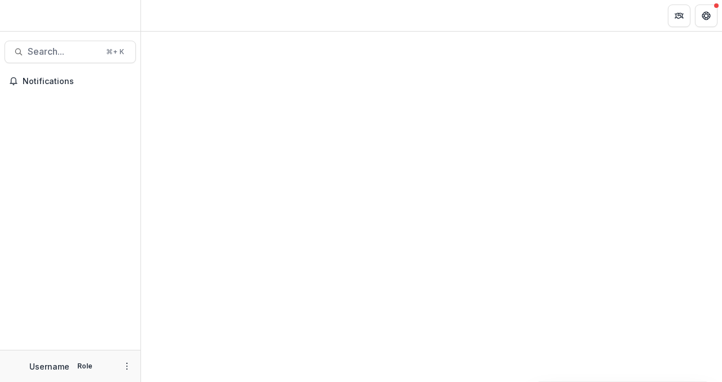  What do you see at coordinates (169, 15) in the screenshot?
I see `nav: breadcrumb` at bounding box center [169, 15].